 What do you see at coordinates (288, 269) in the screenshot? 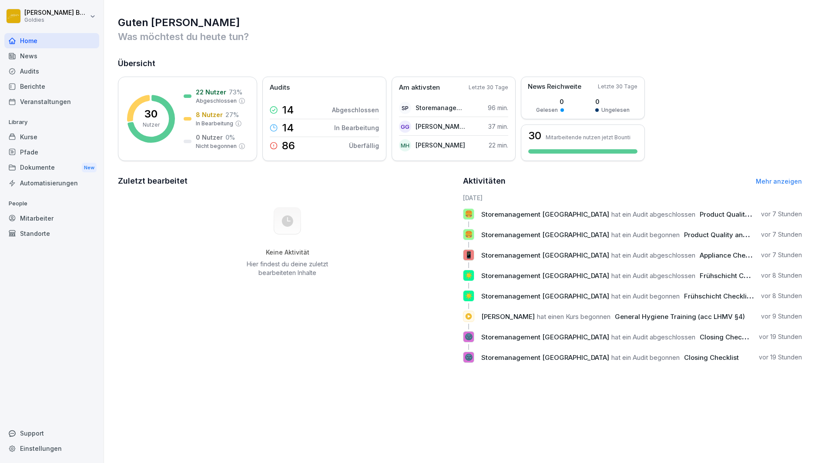
I see `p: Hier findest du deine zuletzt bearbeiteten Inhalte` at bounding box center [288, 269].